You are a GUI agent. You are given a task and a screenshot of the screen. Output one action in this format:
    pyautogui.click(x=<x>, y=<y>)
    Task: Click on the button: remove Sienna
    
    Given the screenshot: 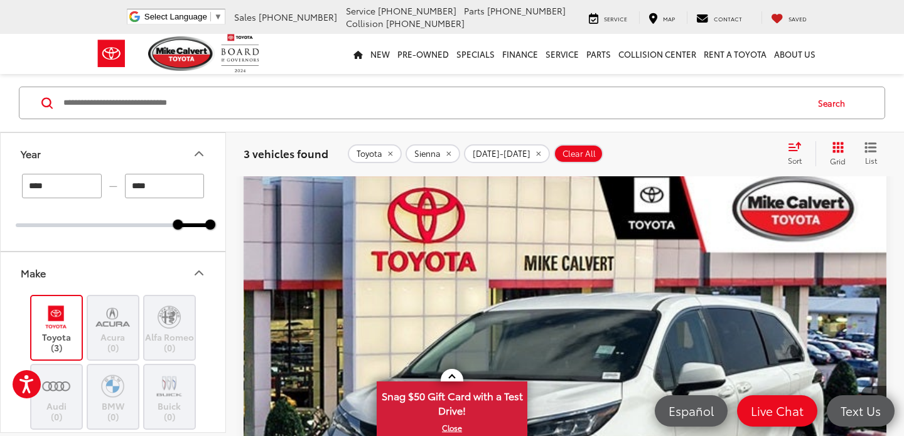 What is the action you would take?
    pyautogui.click(x=433, y=154)
    